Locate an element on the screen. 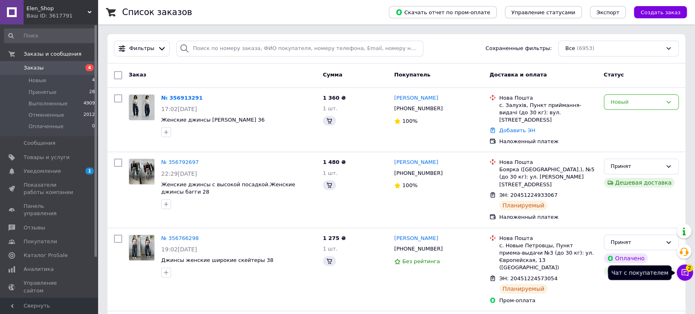 The image size is (695, 314). div: Оплачено is located at coordinates (626, 259).